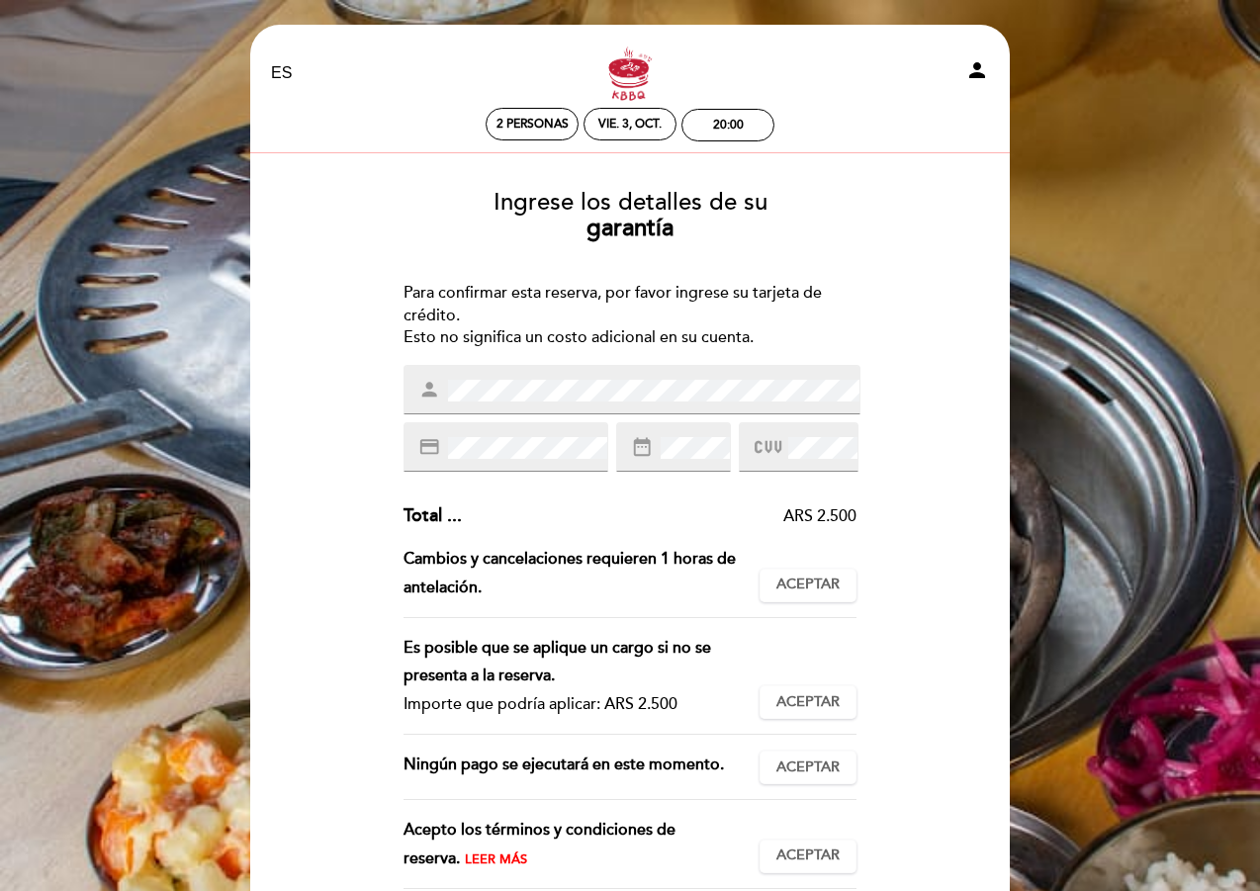  I want to click on a: Kbbq - Soho, so click(630, 73).